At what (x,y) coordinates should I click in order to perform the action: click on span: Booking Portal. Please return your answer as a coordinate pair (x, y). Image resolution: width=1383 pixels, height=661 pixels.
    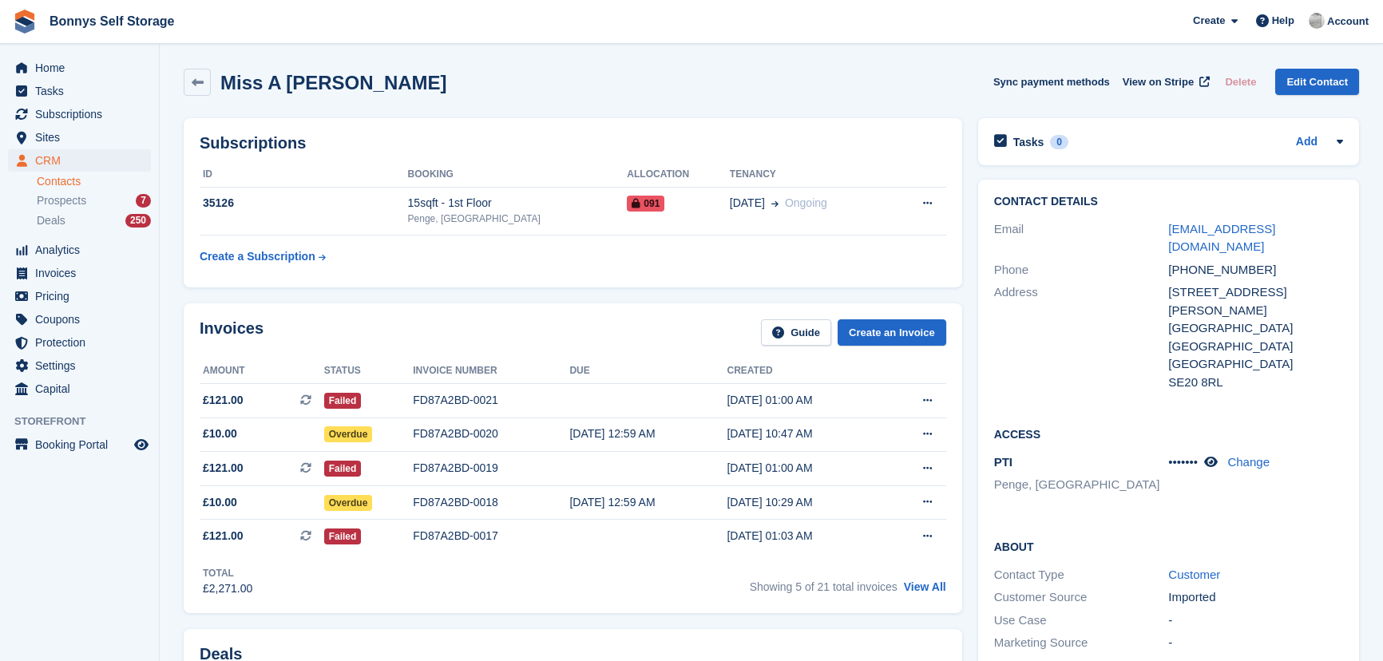
    Looking at the image, I should click on (83, 445).